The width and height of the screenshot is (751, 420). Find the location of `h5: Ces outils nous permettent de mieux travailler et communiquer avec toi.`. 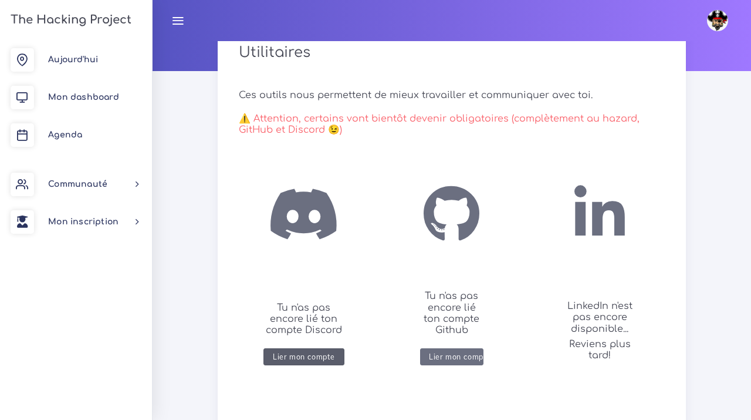

h5: Ces outils nous permettent de mieux travailler et communiquer avec toi. is located at coordinates (452, 95).